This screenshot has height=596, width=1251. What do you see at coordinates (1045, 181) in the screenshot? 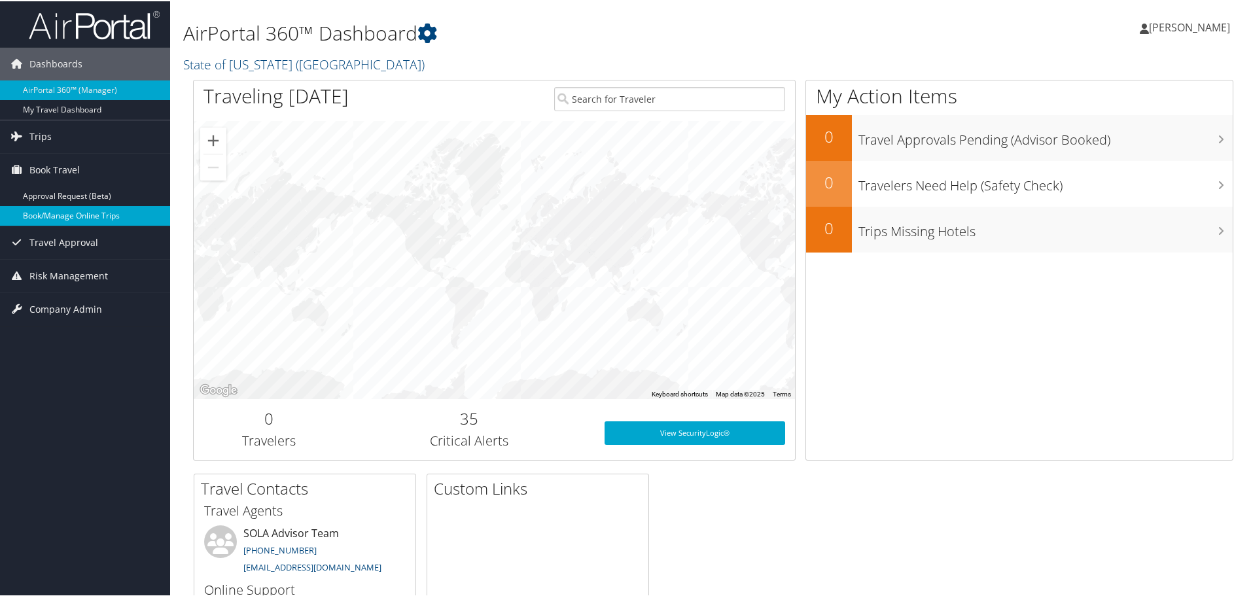
I see `h3: Travelers Need Help (Safety Check)` at bounding box center [1045, 181].